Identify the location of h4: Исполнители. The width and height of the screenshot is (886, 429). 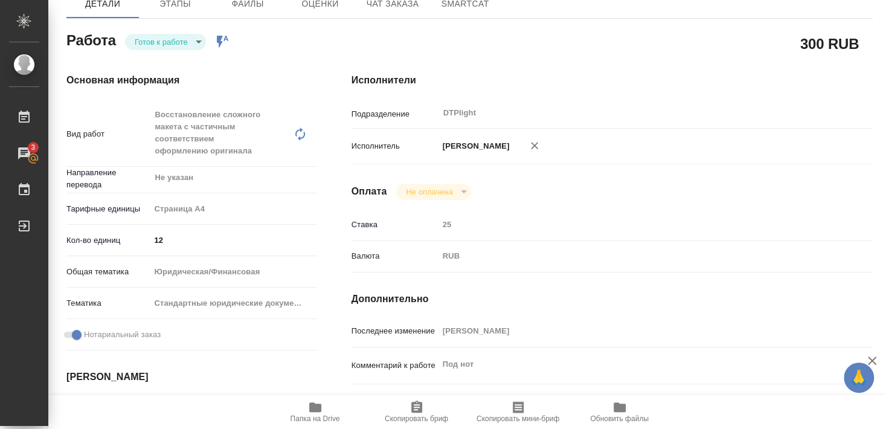
(612, 80).